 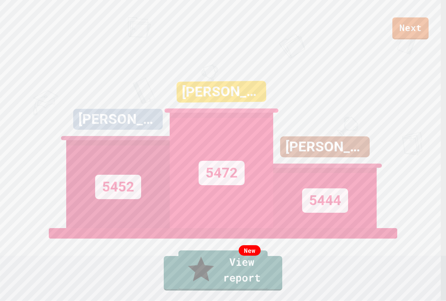 I want to click on a: View report, so click(x=223, y=270).